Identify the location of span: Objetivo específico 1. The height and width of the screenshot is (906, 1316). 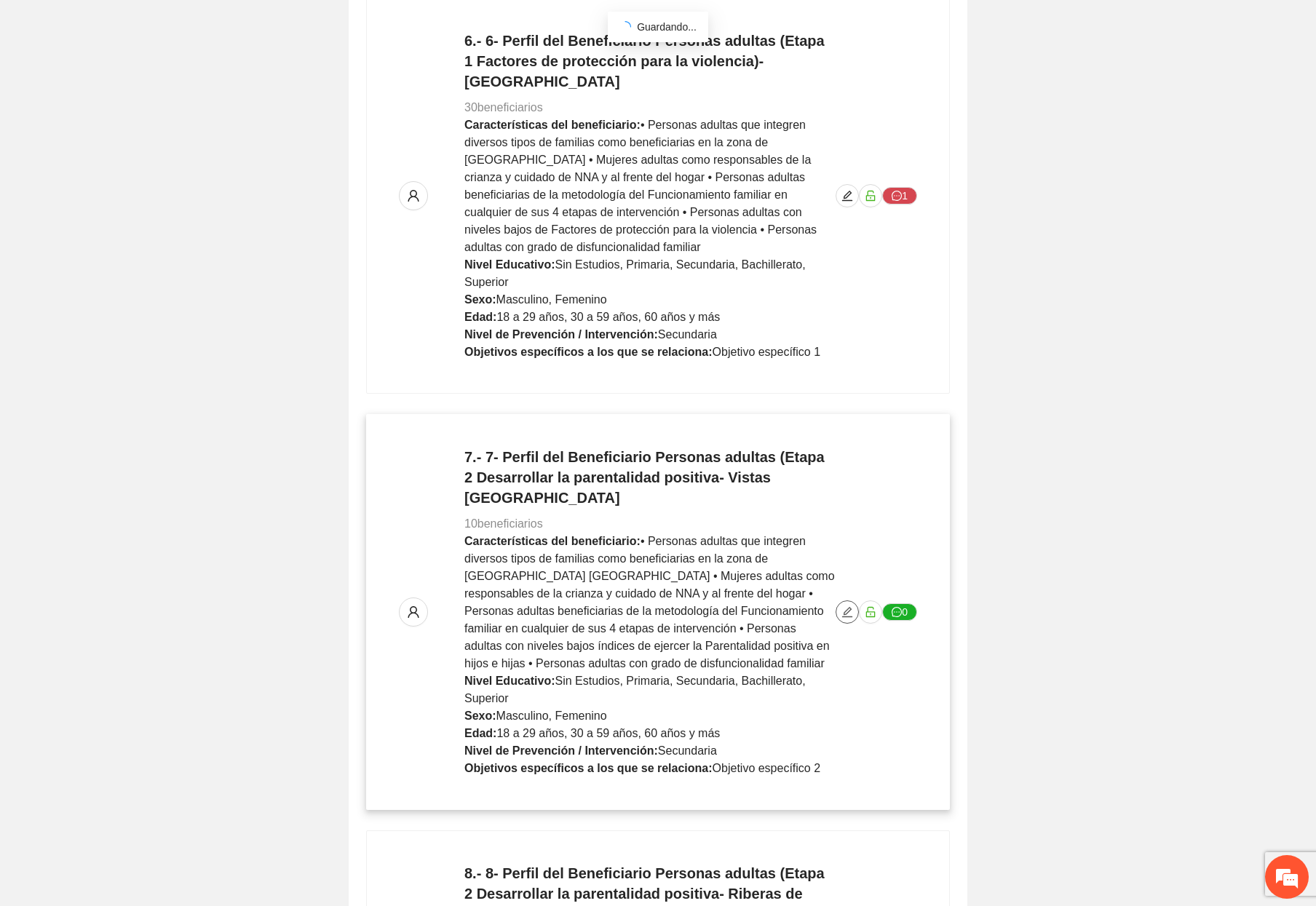
(766, 351).